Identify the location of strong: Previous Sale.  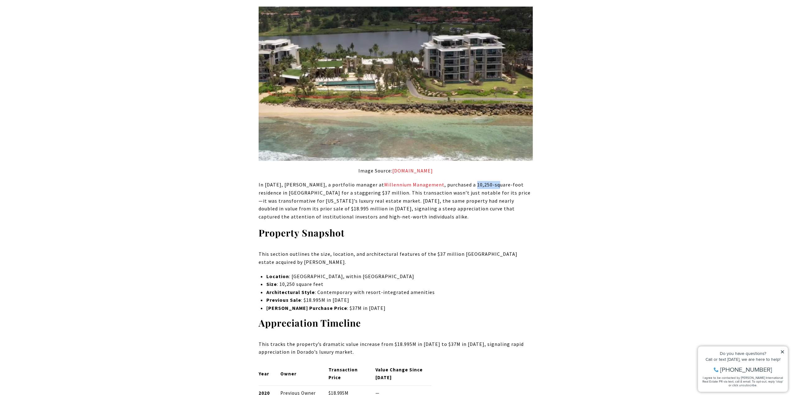
(284, 300).